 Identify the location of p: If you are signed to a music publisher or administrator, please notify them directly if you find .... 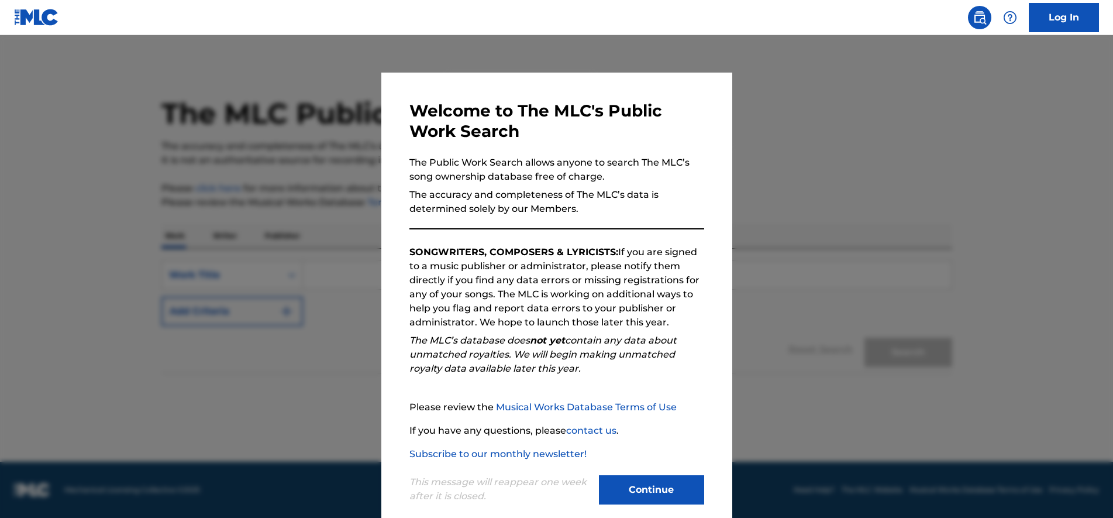
(557, 287).